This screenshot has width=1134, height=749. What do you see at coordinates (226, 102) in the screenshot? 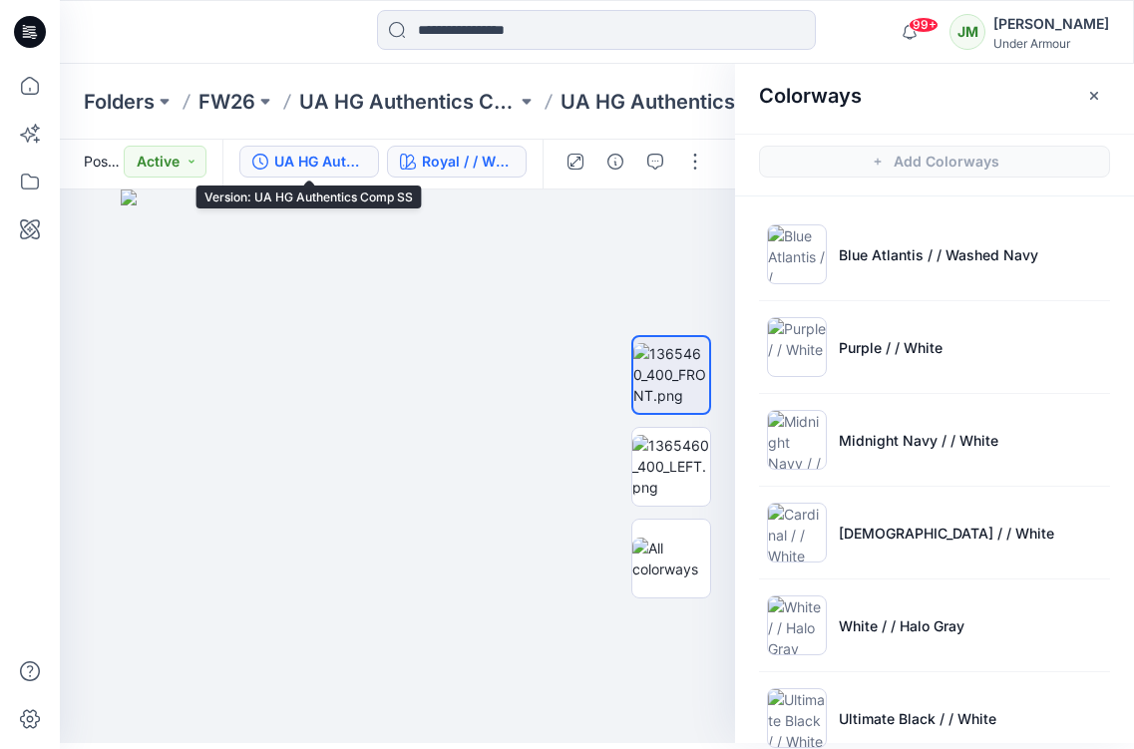
I see `p: FW26` at bounding box center [226, 102].